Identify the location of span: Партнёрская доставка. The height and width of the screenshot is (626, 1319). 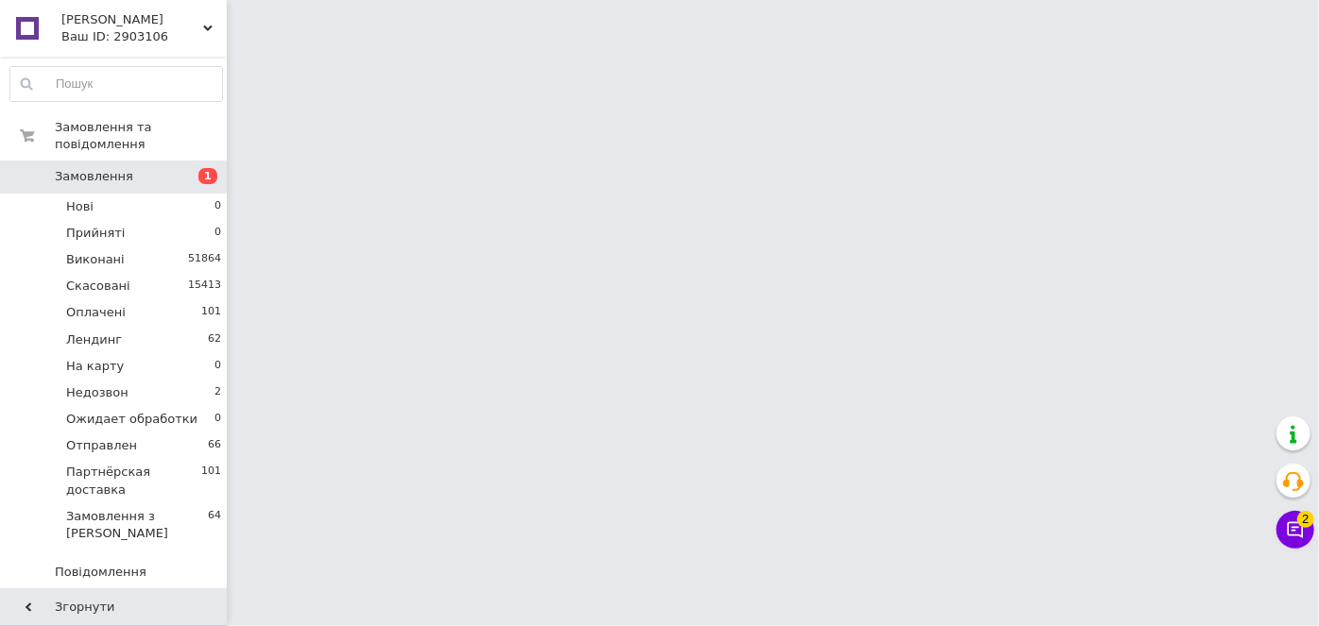
(133, 481).